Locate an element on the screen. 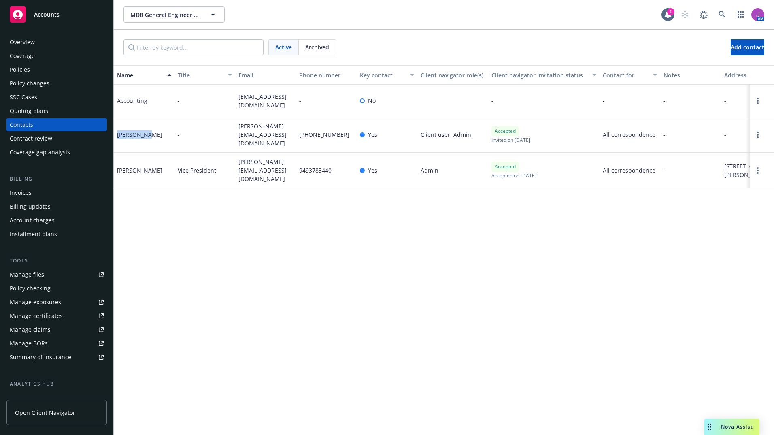 The height and width of the screenshot is (435, 774). div: Client navigator invitation status is located at coordinates (539, 75).